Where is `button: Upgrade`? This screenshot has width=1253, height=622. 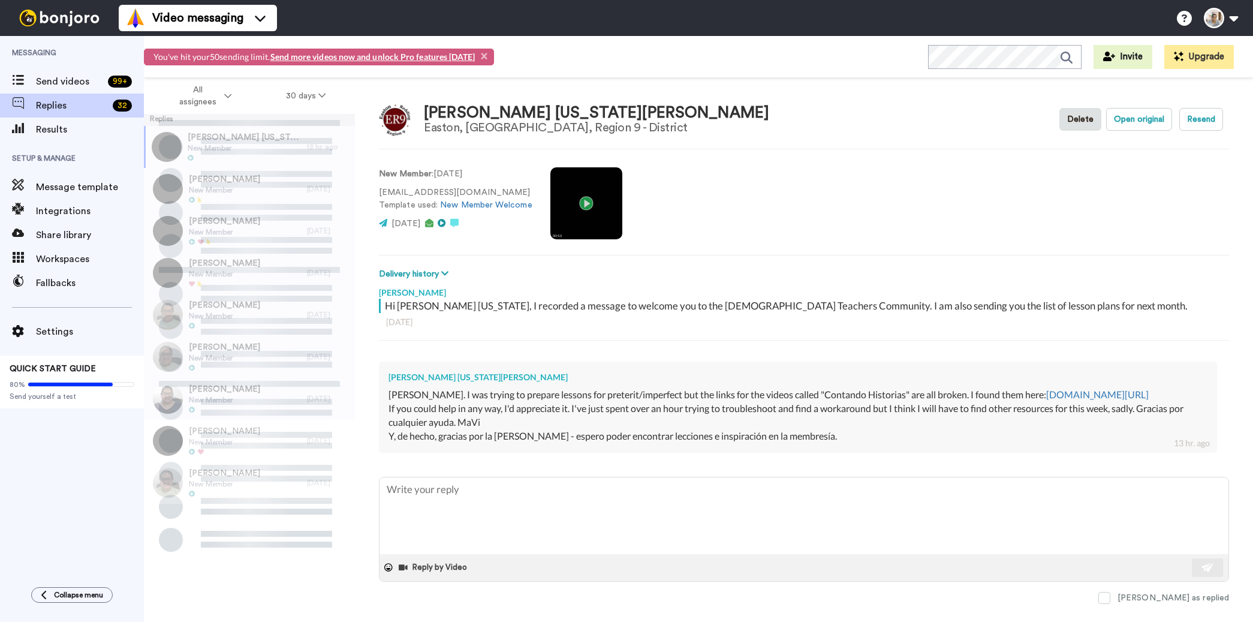 button: Upgrade is located at coordinates (1199, 57).